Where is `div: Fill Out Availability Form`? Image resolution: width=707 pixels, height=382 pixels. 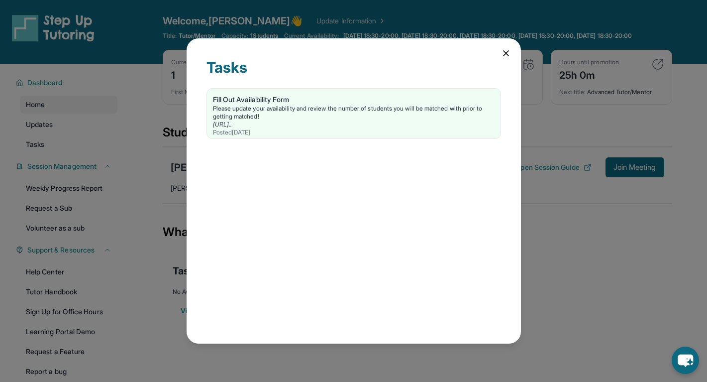
div: Fill Out Availability Form is located at coordinates (354, 99).